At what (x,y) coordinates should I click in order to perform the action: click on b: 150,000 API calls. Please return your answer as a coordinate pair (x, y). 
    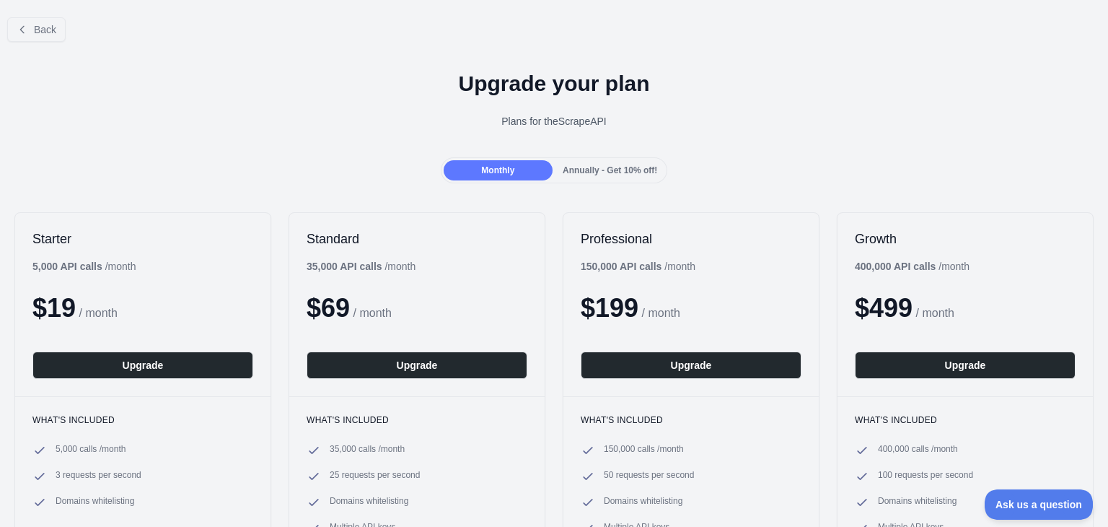
    Looking at the image, I should click on (621, 266).